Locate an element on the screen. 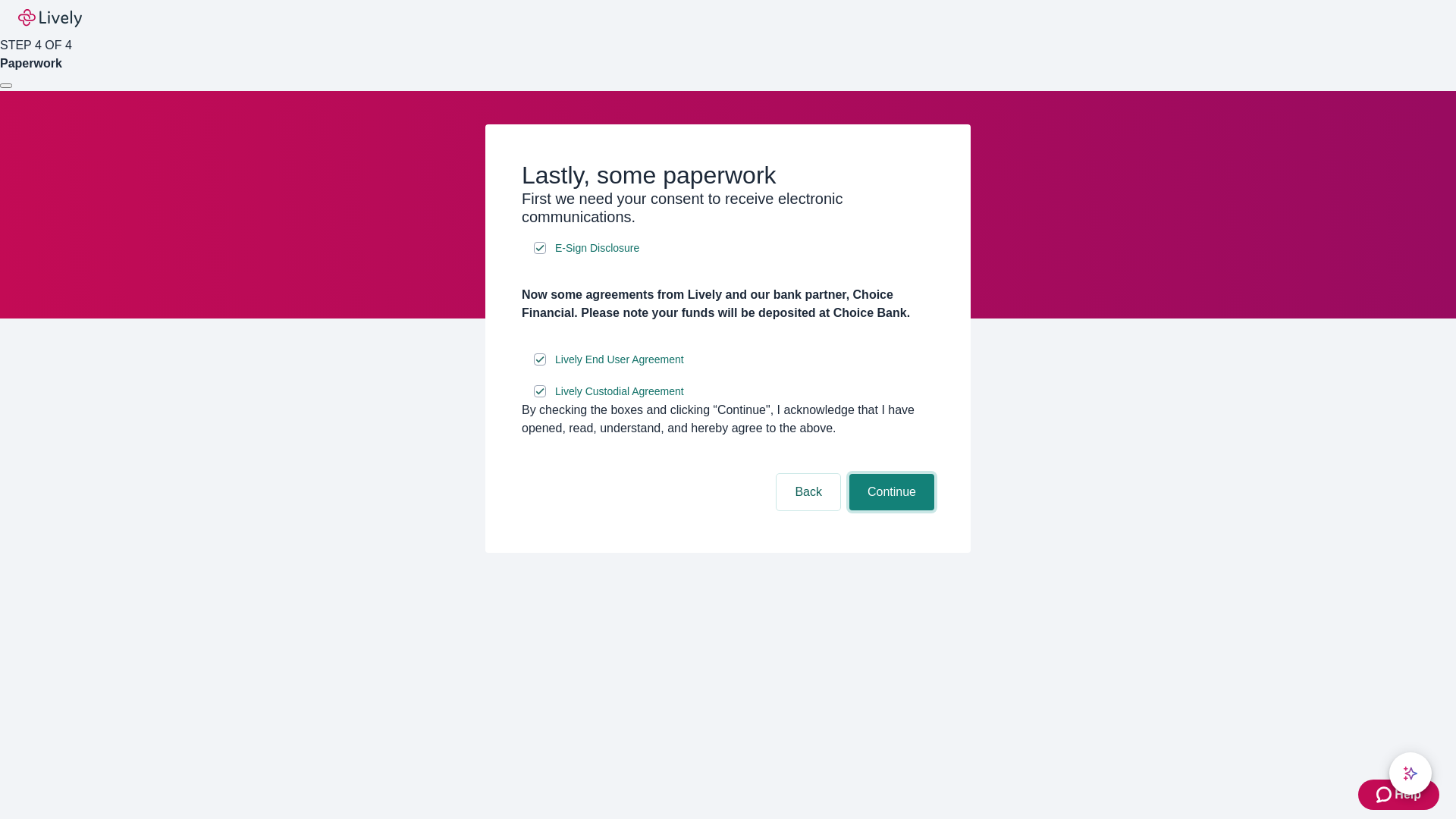 Image resolution: width=1456 pixels, height=819 pixels. span: Lively Custodial Agreement is located at coordinates (619, 391).